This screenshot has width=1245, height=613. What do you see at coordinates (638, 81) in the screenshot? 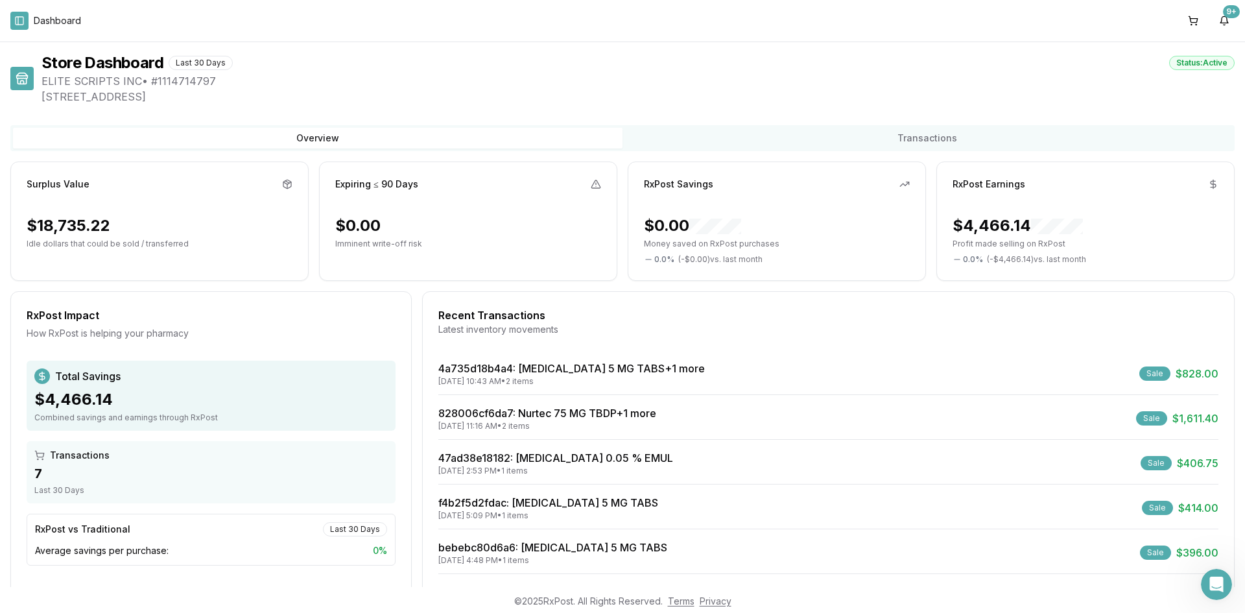
I see `span: ELITE SCRIPTS INC • # 1114714797` at bounding box center [638, 81].